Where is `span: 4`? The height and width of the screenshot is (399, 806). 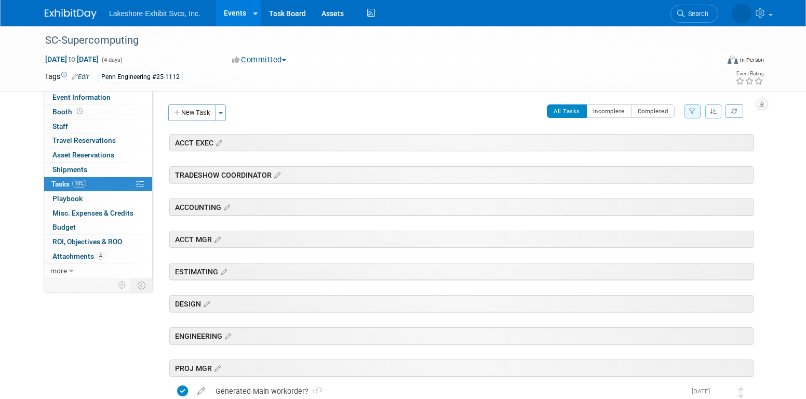
span: 4 is located at coordinates (100, 255).